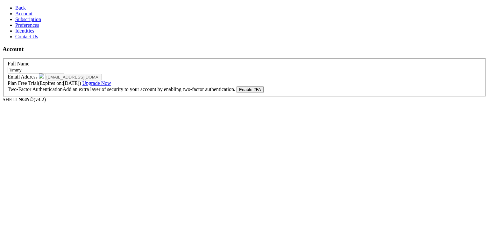  Describe the element at coordinates (20, 8) in the screenshot. I see `a: Back` at that location.